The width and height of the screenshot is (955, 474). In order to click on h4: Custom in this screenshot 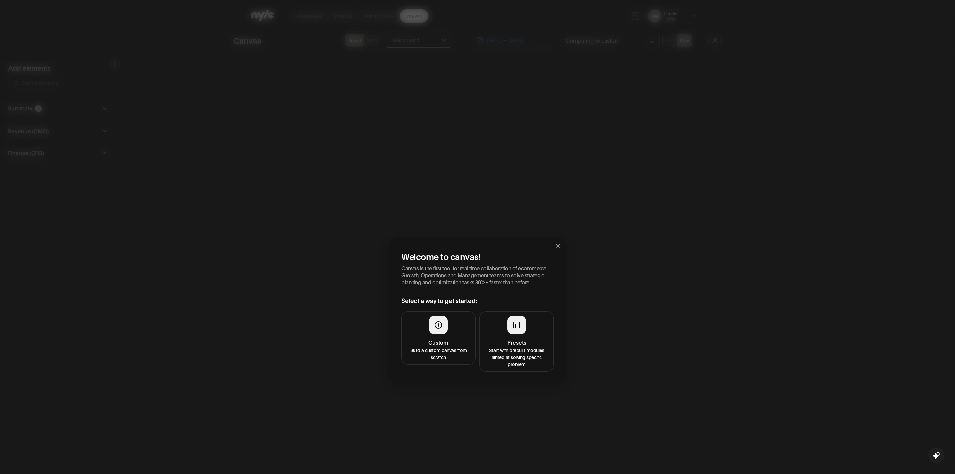, I will do `click(438, 342)`.